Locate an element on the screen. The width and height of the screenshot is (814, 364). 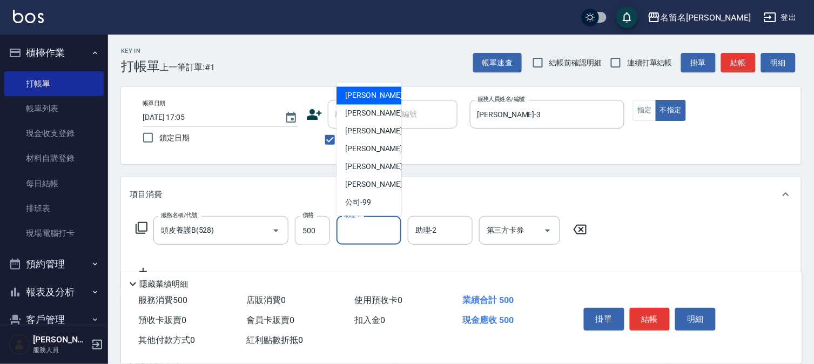
span: 上一筆訂單:#1 is located at coordinates (187, 67).